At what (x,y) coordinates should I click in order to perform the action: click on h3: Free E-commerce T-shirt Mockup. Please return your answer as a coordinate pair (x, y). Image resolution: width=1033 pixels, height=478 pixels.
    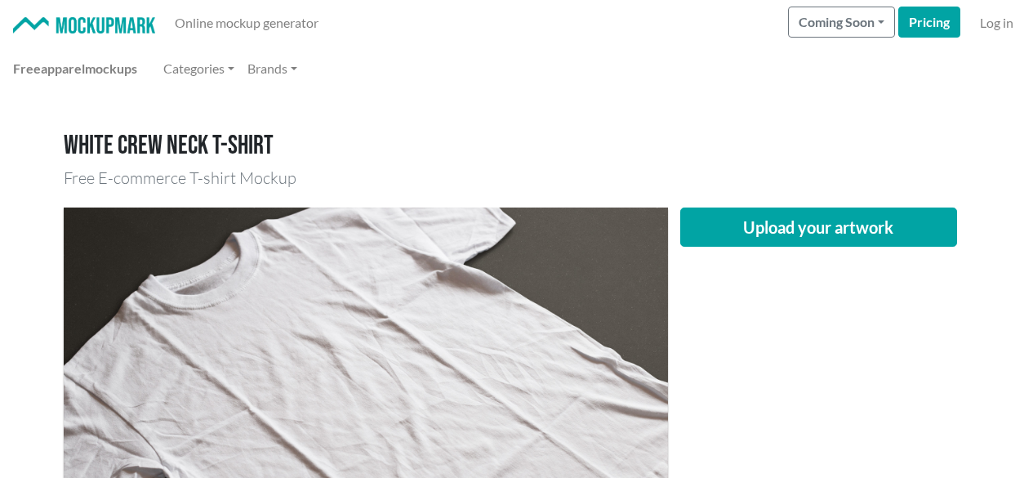
    Looking at the image, I should click on (517, 178).